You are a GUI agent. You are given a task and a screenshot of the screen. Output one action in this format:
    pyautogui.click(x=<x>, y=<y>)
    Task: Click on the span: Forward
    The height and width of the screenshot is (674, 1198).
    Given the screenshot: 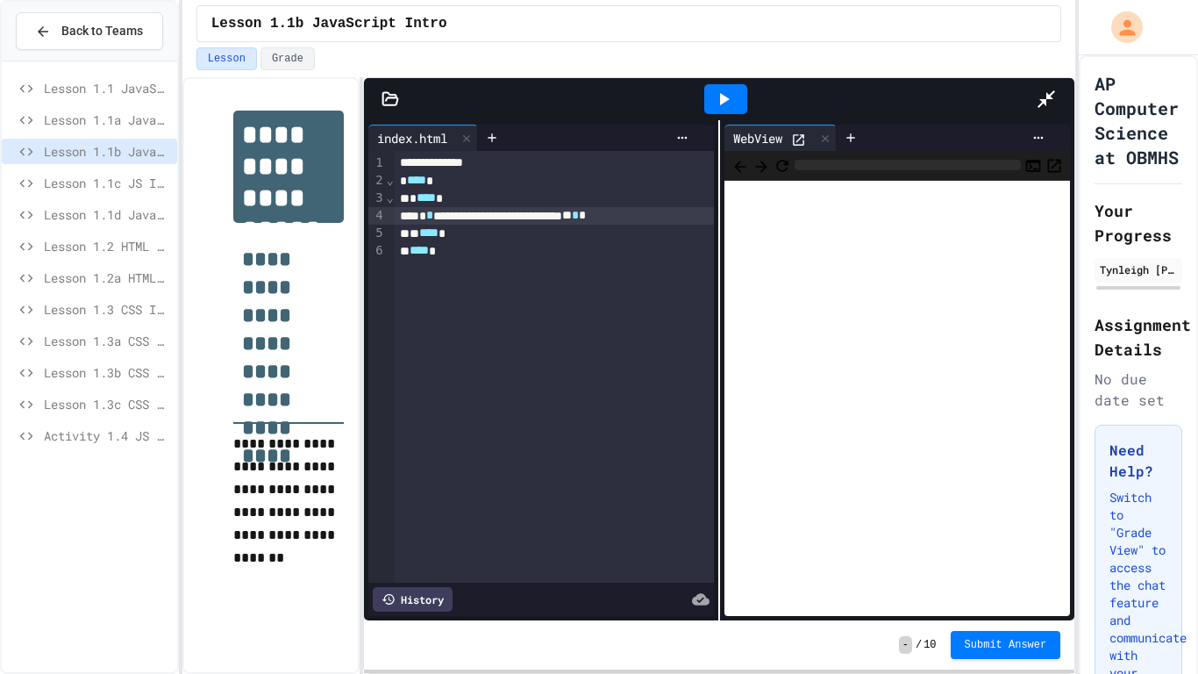 What is the action you would take?
    pyautogui.click(x=761, y=165)
    